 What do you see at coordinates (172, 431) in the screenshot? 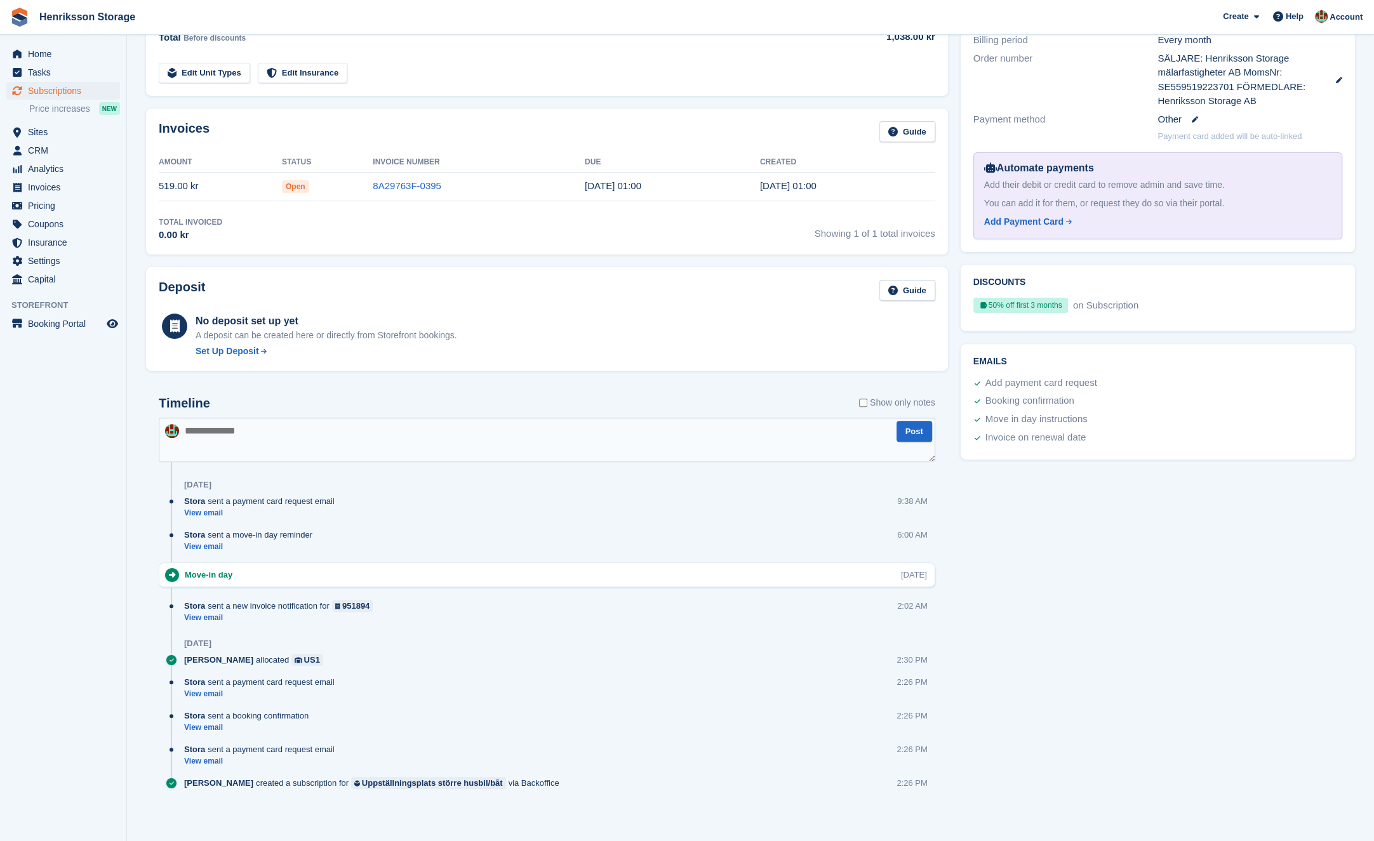
I see `img: Isak Martinelle` at bounding box center [172, 431].